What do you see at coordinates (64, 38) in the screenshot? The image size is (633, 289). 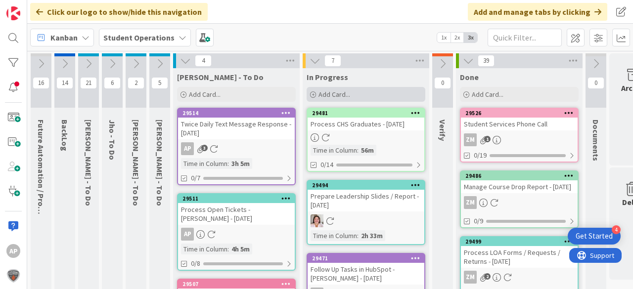 I see `span: Kanban` at bounding box center [64, 38].